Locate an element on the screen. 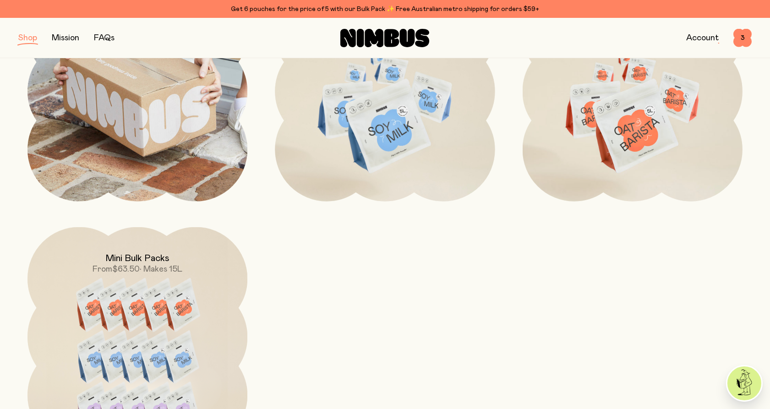 The height and width of the screenshot is (409, 770). a: Mission is located at coordinates (66, 38).